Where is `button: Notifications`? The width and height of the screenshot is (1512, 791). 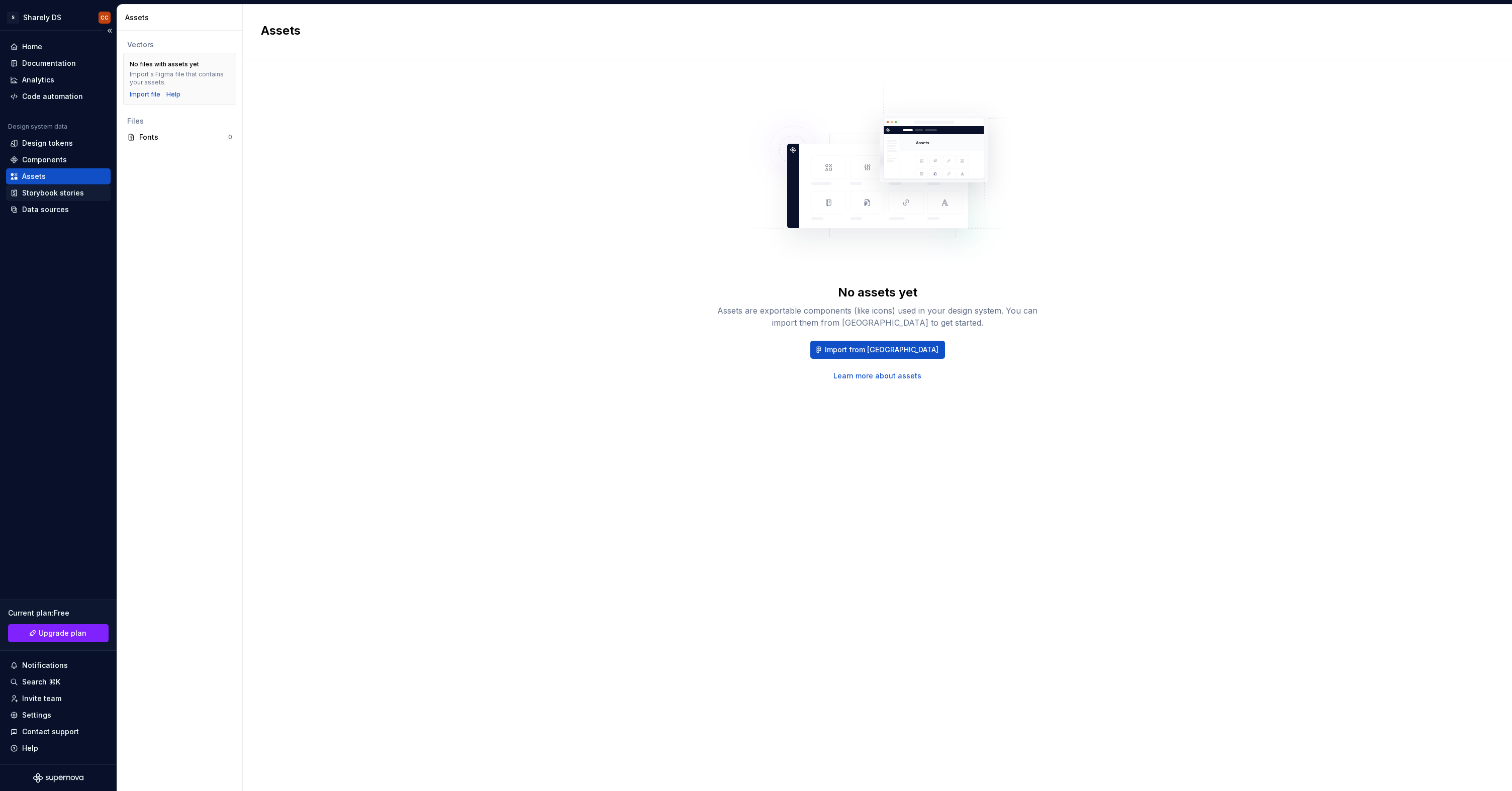 button: Notifications is located at coordinates (58, 665).